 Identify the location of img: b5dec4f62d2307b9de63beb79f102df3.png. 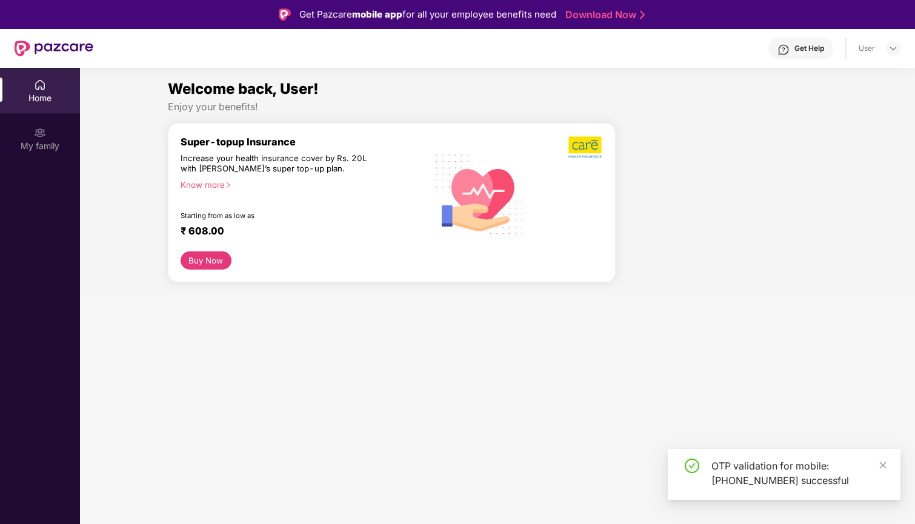
(586, 147).